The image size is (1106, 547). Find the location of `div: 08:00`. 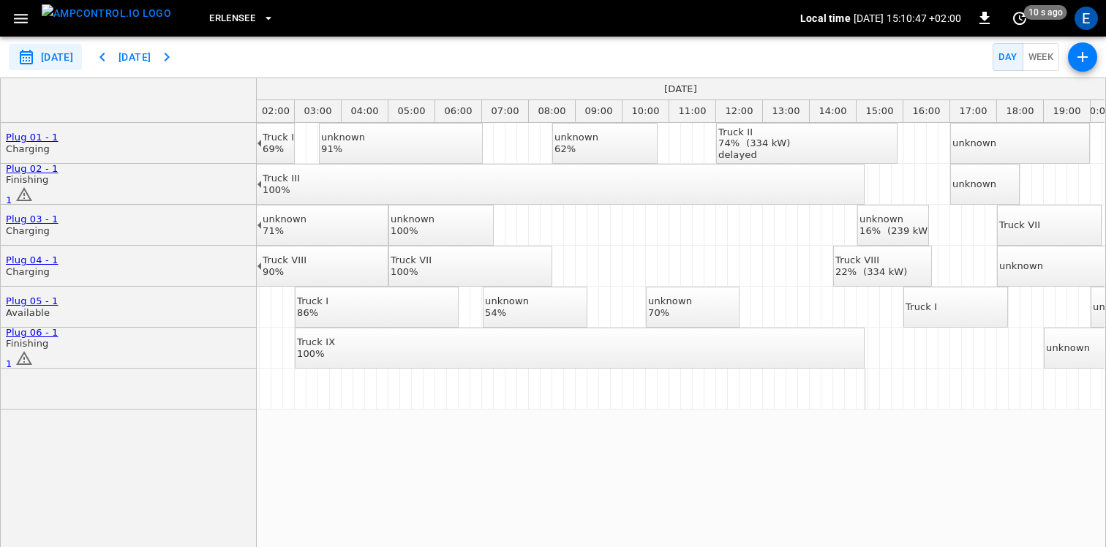

div: 08:00 is located at coordinates (552, 111).